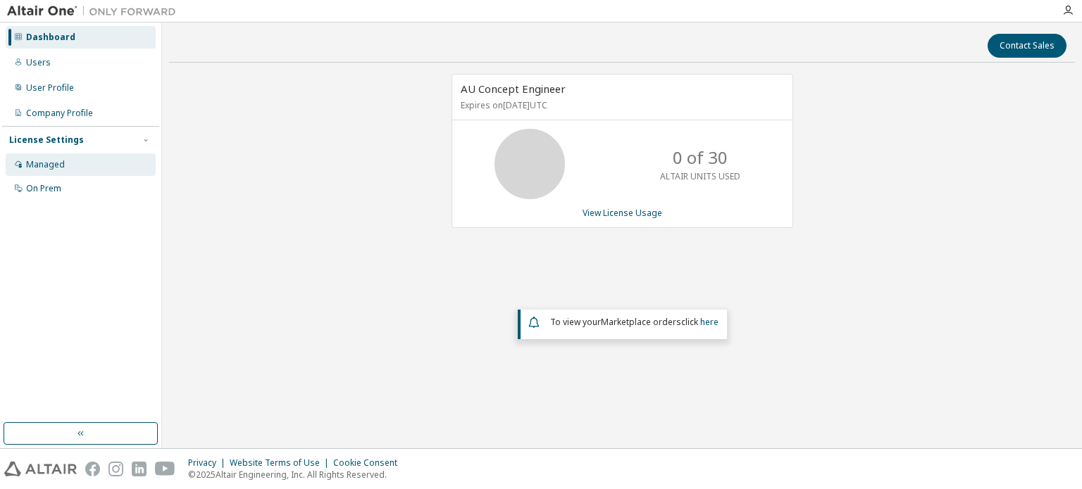 This screenshot has width=1082, height=489. I want to click on img: instagram.svg, so click(115, 469).